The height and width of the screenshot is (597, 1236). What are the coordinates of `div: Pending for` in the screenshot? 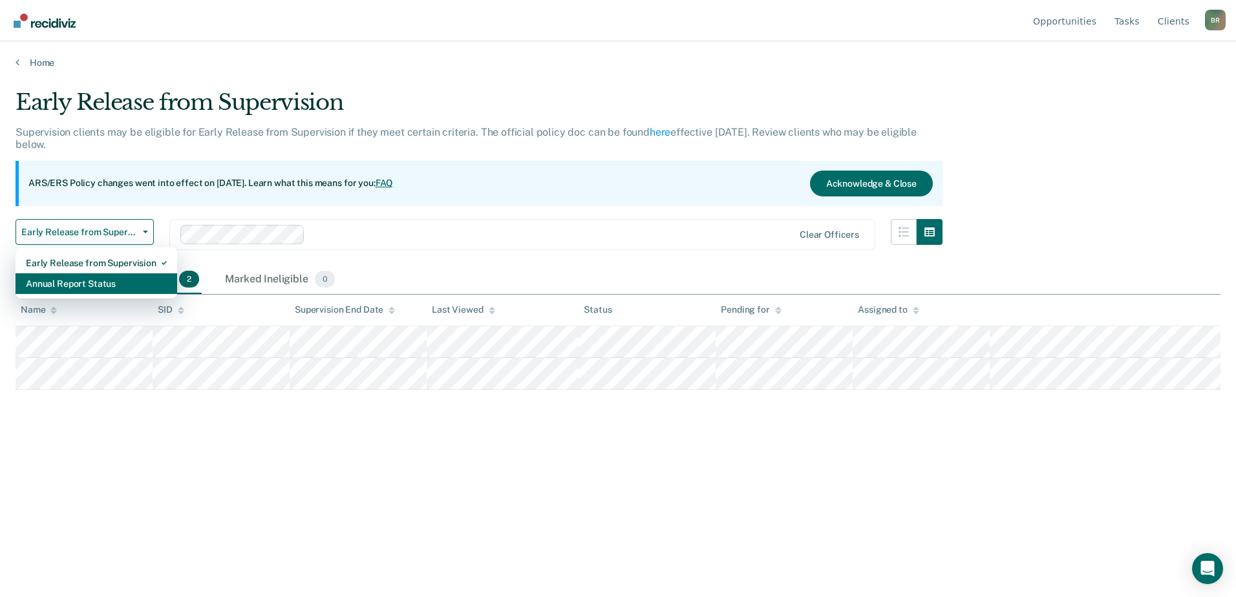 It's located at (750, 310).